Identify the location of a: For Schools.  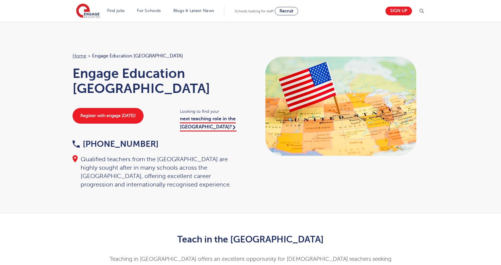
(149, 11).